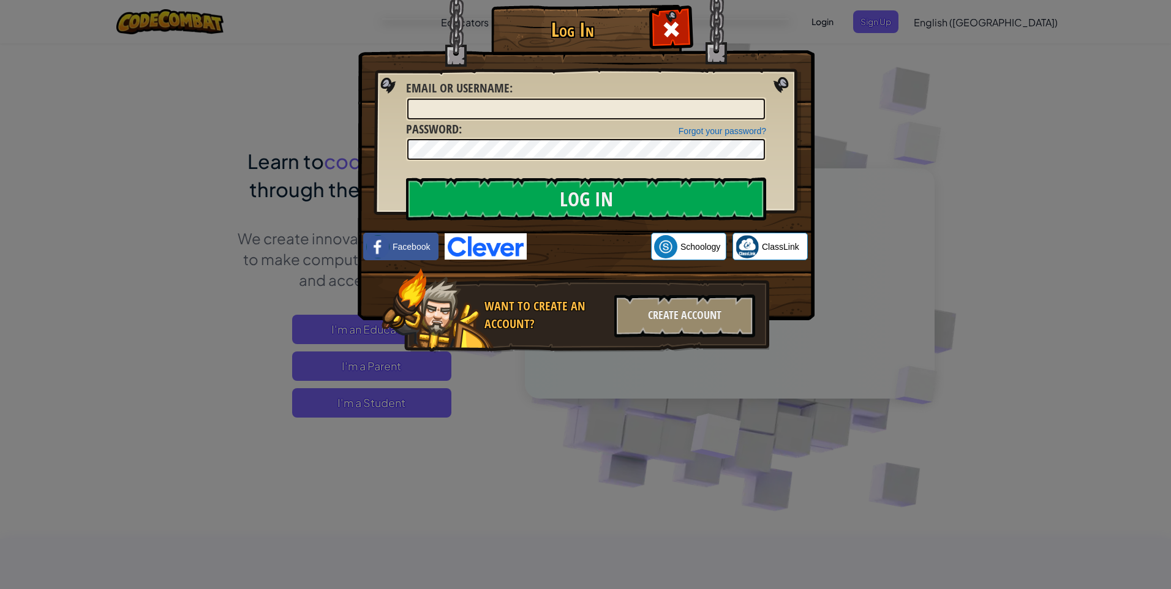 The height and width of the screenshot is (589, 1171). I want to click on span: Facebook, so click(411, 247).